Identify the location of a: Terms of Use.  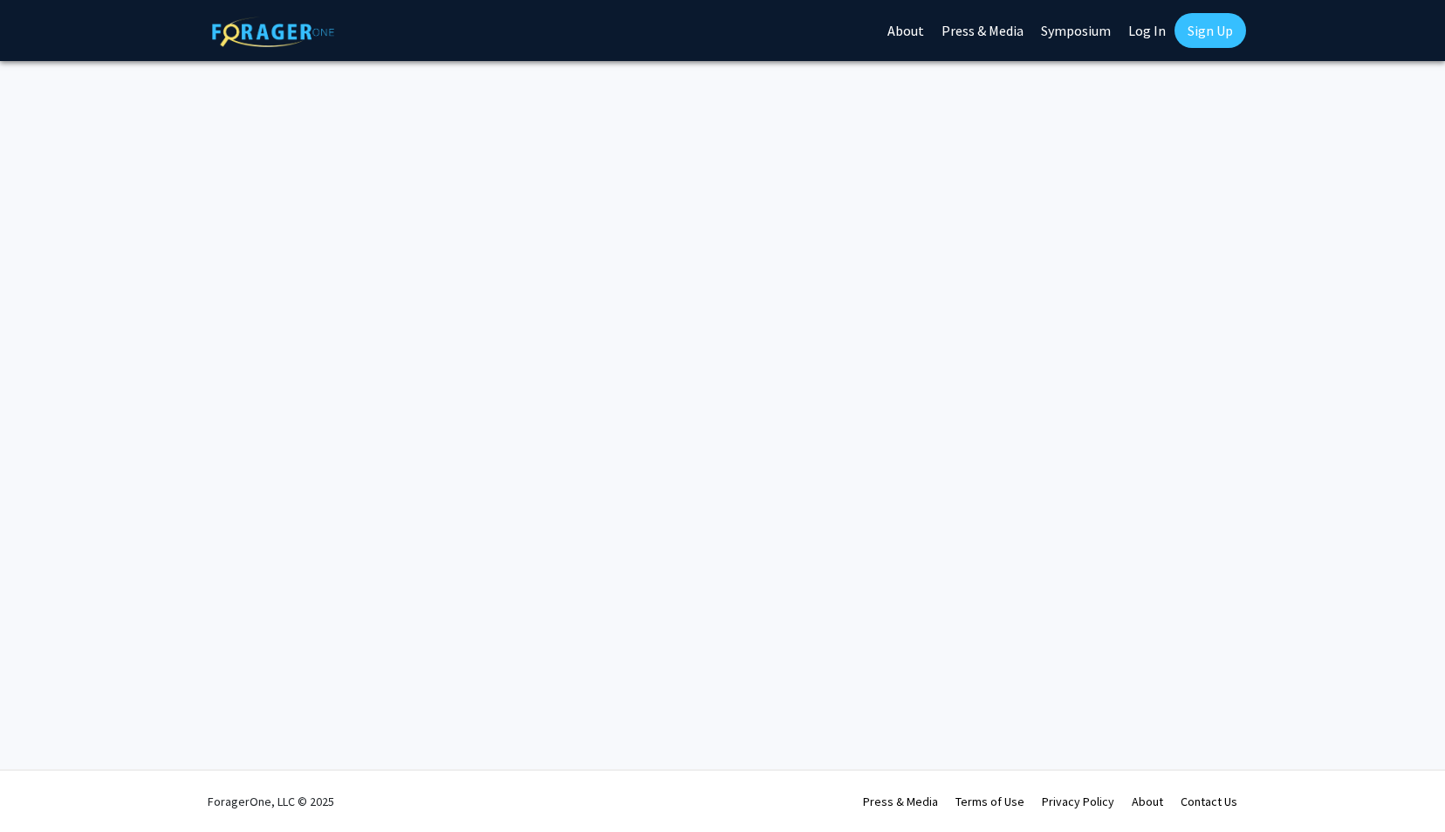
(989, 802).